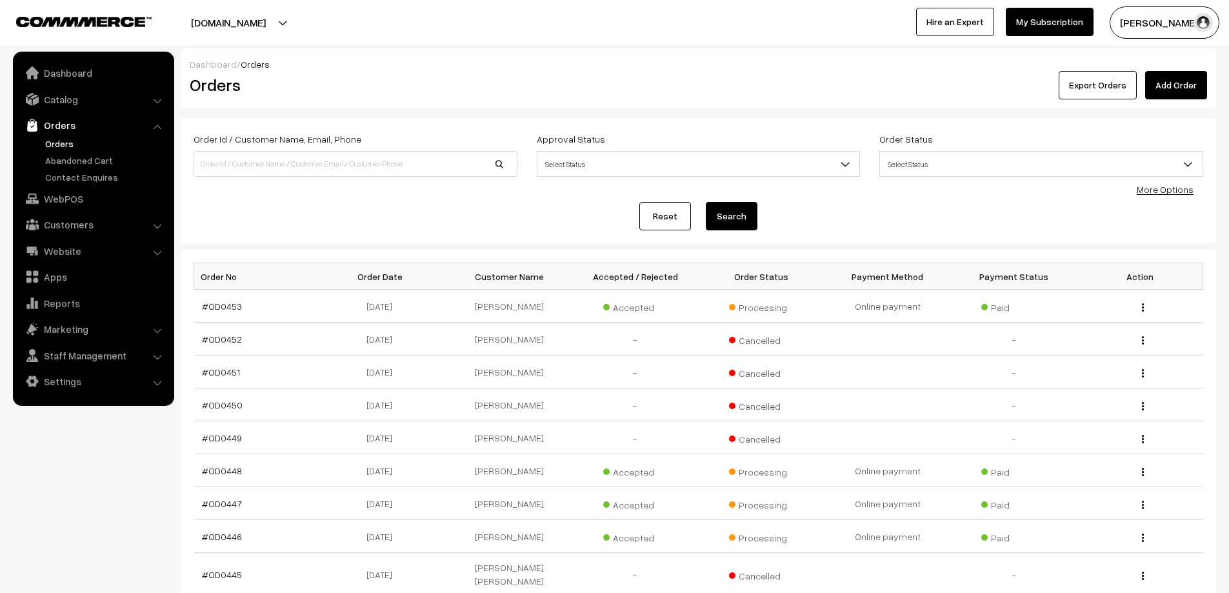 The width and height of the screenshot is (1229, 593). What do you see at coordinates (213, 64) in the screenshot?
I see `a: Dashboard` at bounding box center [213, 64].